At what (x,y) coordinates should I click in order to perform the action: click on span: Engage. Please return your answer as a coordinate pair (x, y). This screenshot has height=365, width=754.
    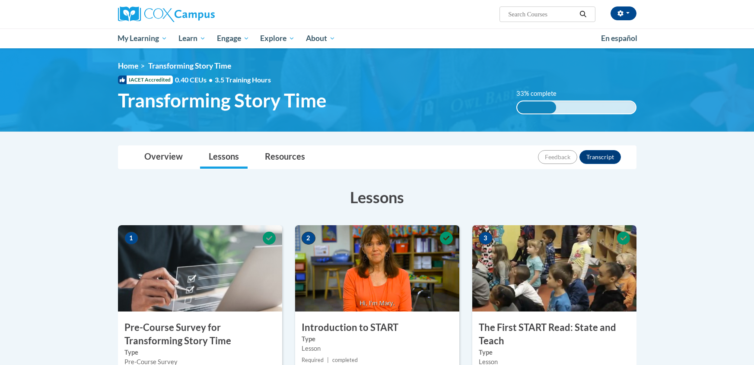
    Looking at the image, I should click on (233, 38).